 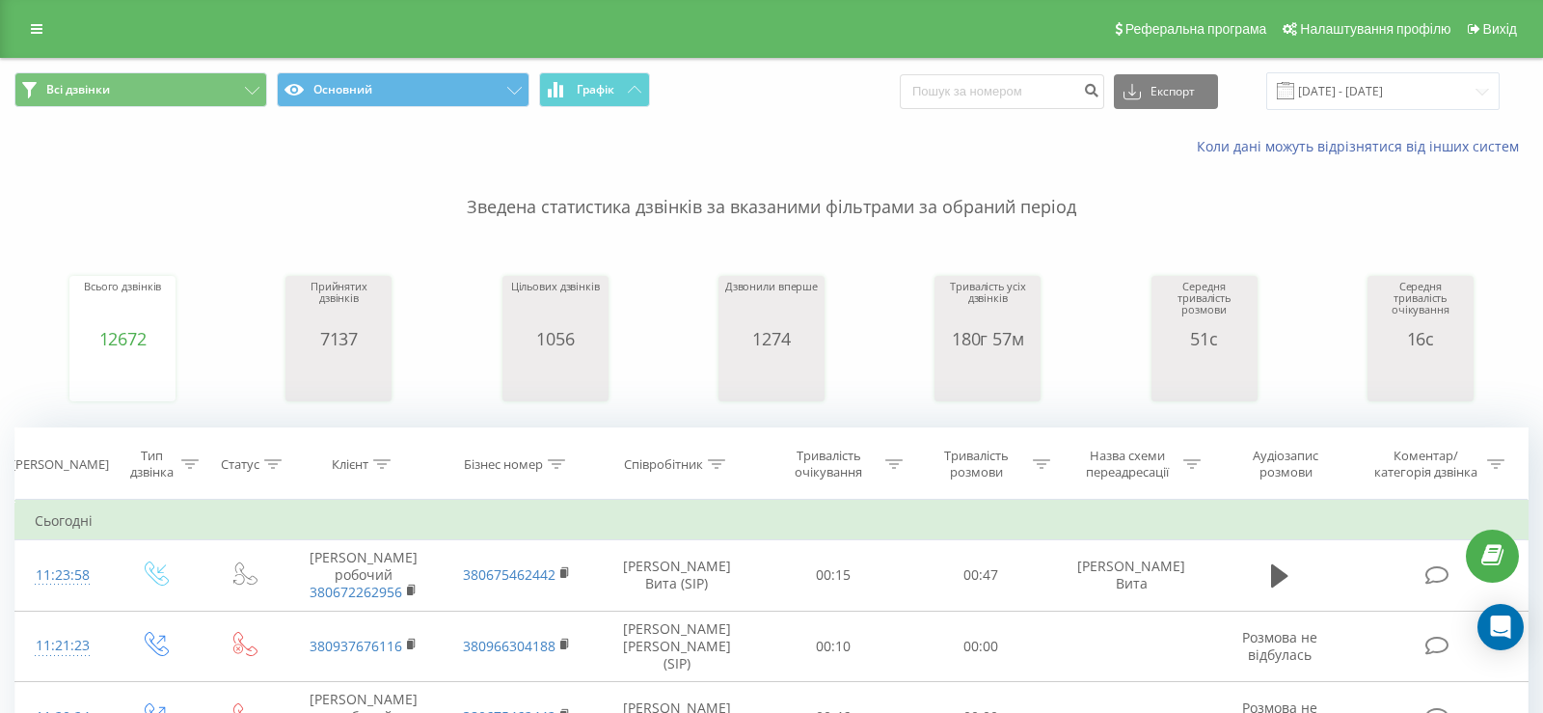 I want to click on div: 1274, so click(x=772, y=339).